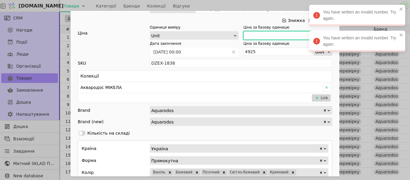 The height and width of the screenshot is (180, 410). Describe the element at coordinates (322, 98) in the screenshot. I see `button: Link` at that location.